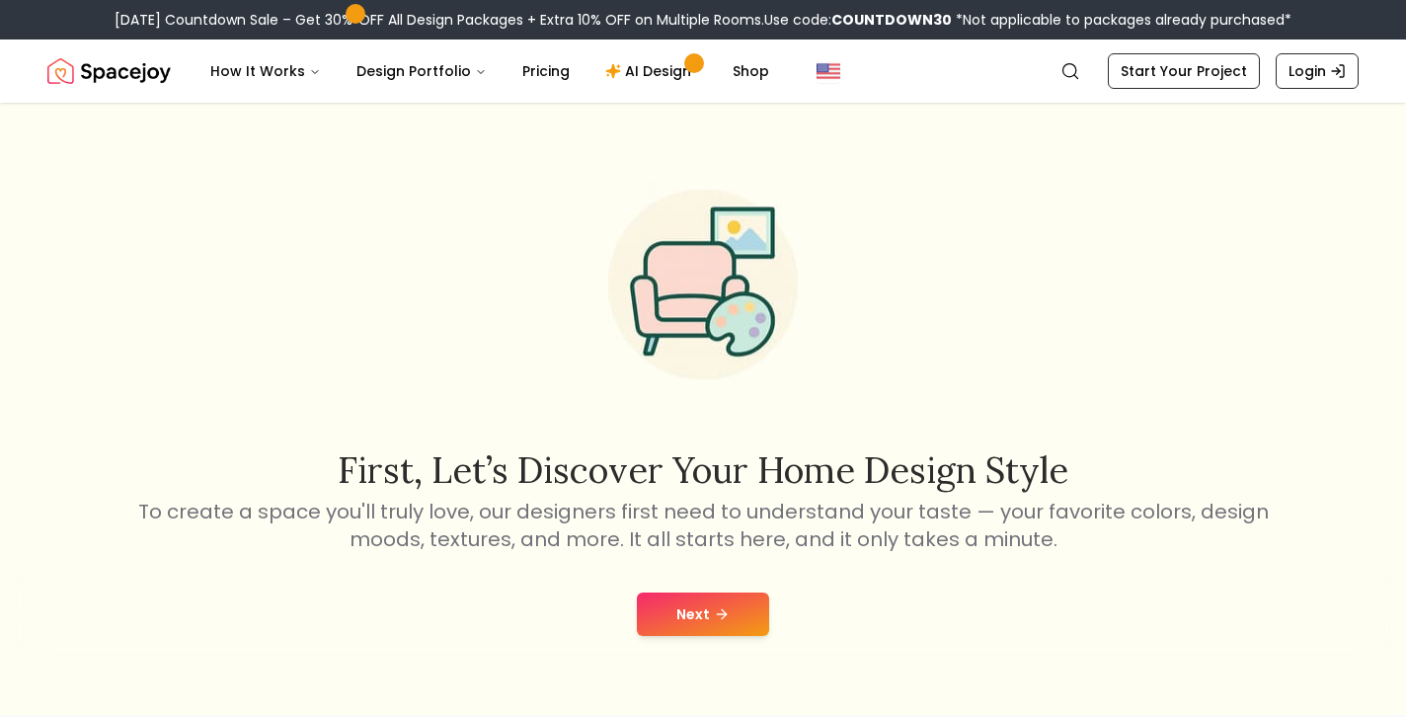  What do you see at coordinates (703, 470) in the screenshot?
I see `h2: First, let’s discover your home design style` at bounding box center [703, 470].